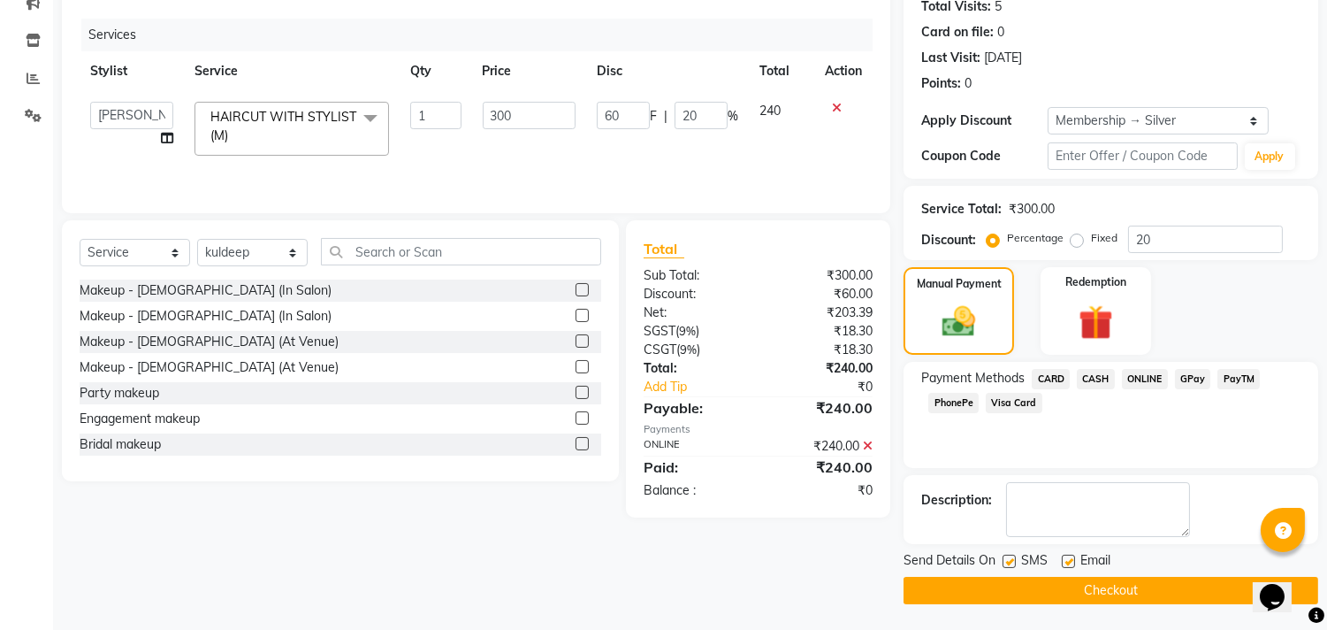 This screenshot has width=1327, height=630. I want to click on a: x, so click(232, 135).